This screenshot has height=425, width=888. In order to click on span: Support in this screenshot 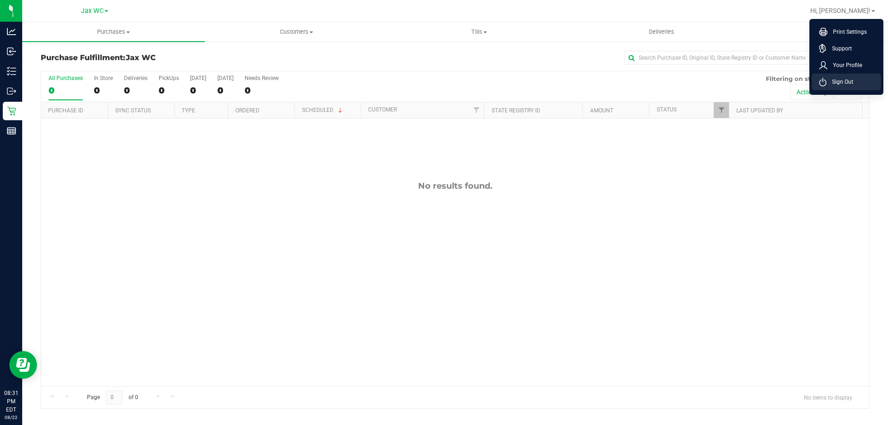, I will do `click(839, 49)`.